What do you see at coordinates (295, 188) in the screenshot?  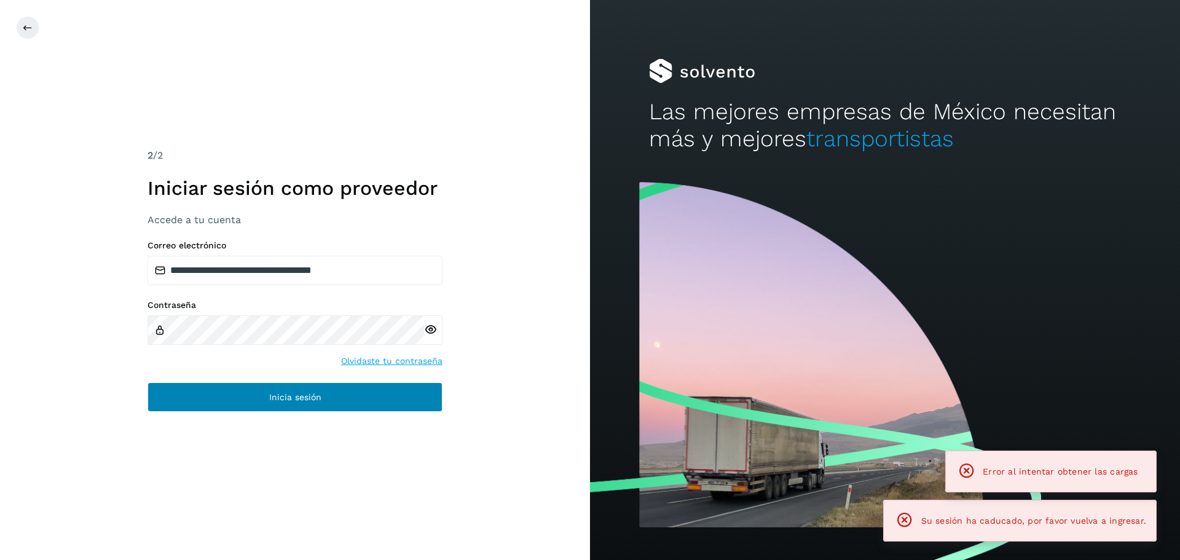 I see `h1: Iniciar sesión como proveedor` at bounding box center [295, 188].